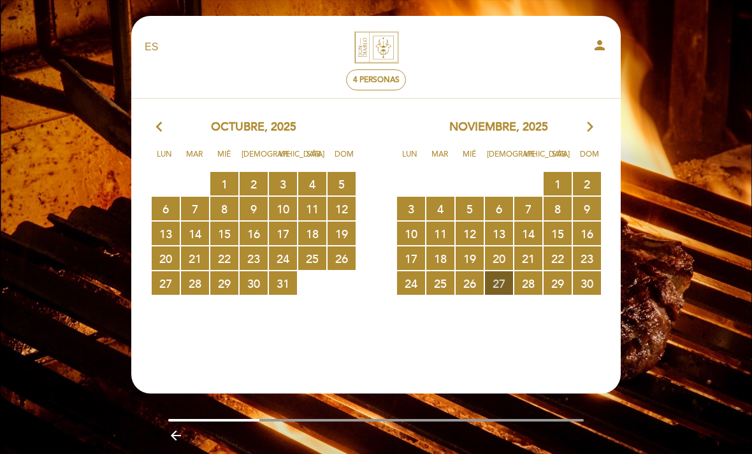 The height and width of the screenshot is (454, 752). I want to click on i: arrow_backward, so click(176, 436).